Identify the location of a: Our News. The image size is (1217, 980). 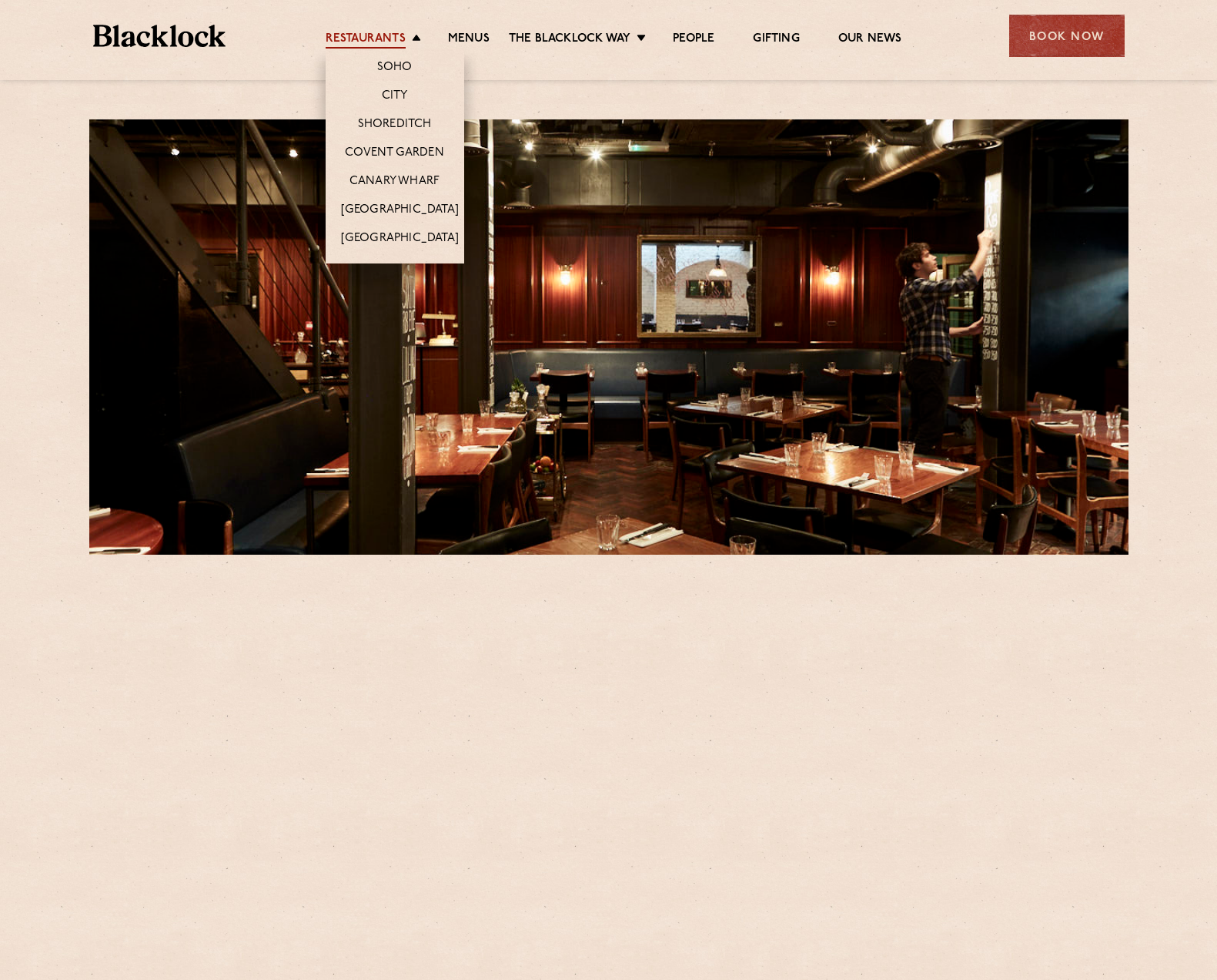
(870, 40).